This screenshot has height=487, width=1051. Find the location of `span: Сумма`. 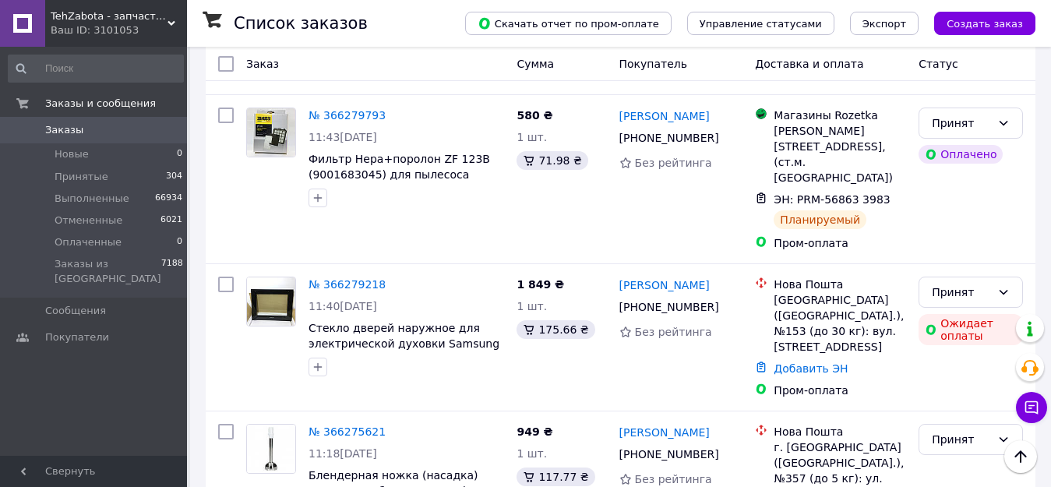

span: Сумма is located at coordinates (535, 64).